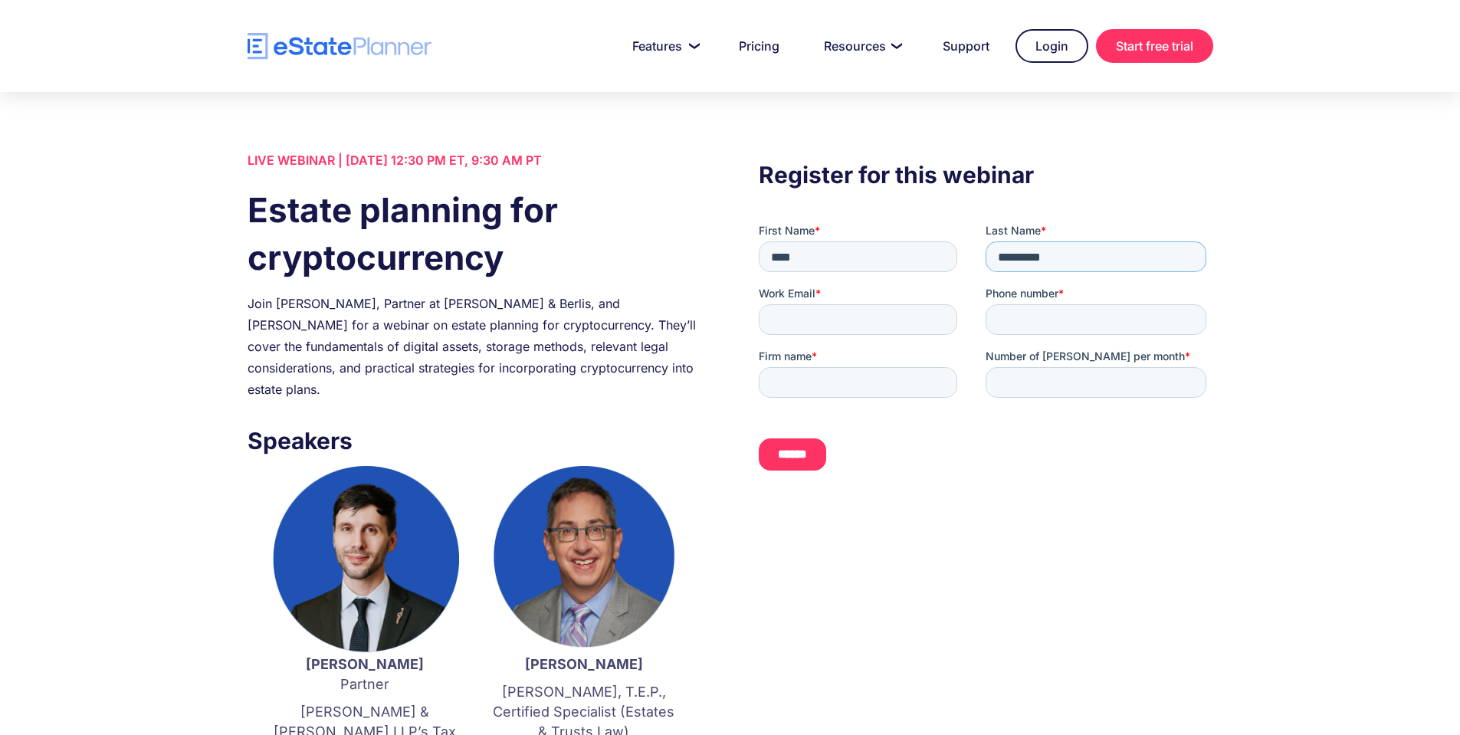  What do you see at coordinates (474, 234) in the screenshot?
I see `h1: Estate planning for cryptocurrency` at bounding box center [474, 234].